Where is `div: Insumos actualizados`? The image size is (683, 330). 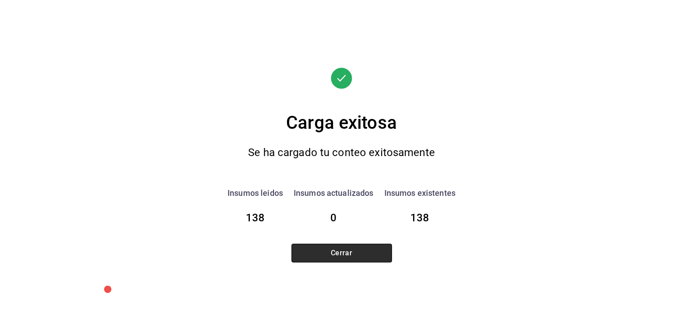
div: Insumos actualizados is located at coordinates (334, 193).